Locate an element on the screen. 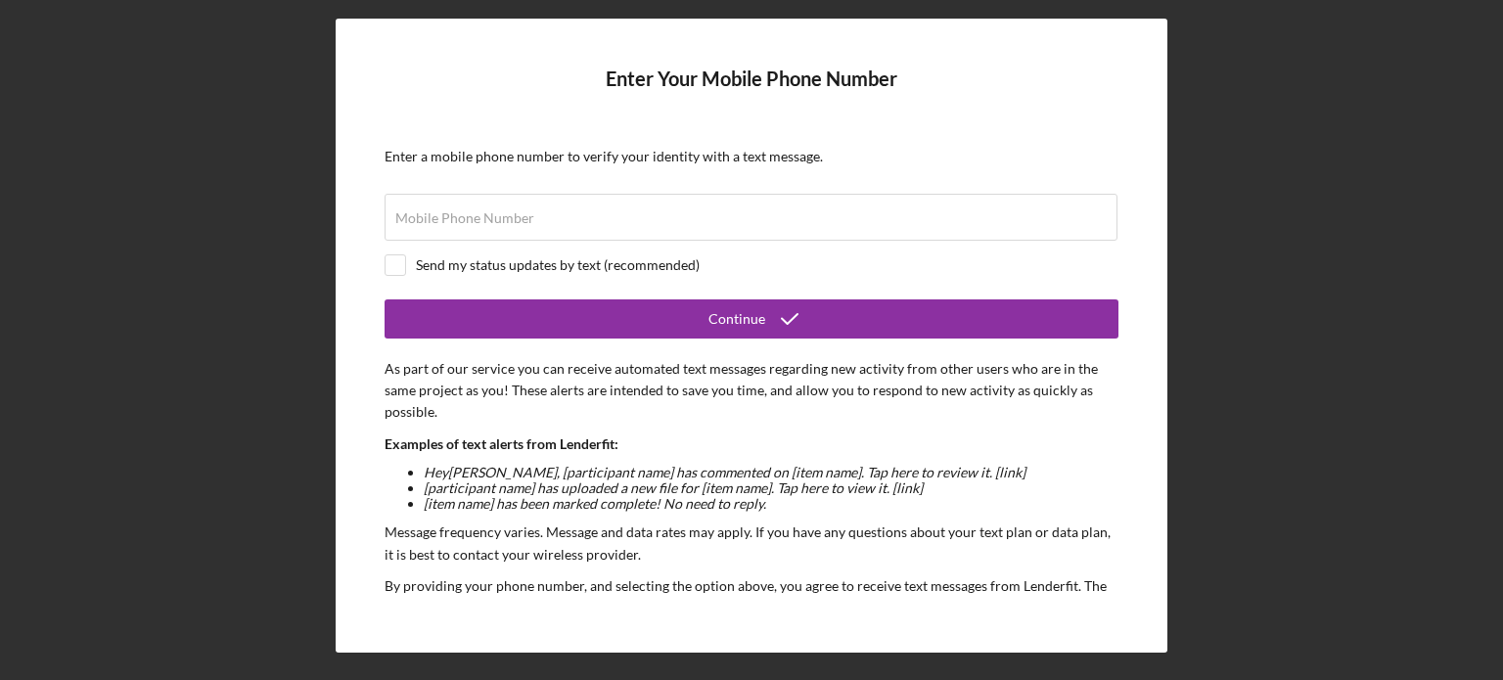  button: Continue is located at coordinates (752, 319).